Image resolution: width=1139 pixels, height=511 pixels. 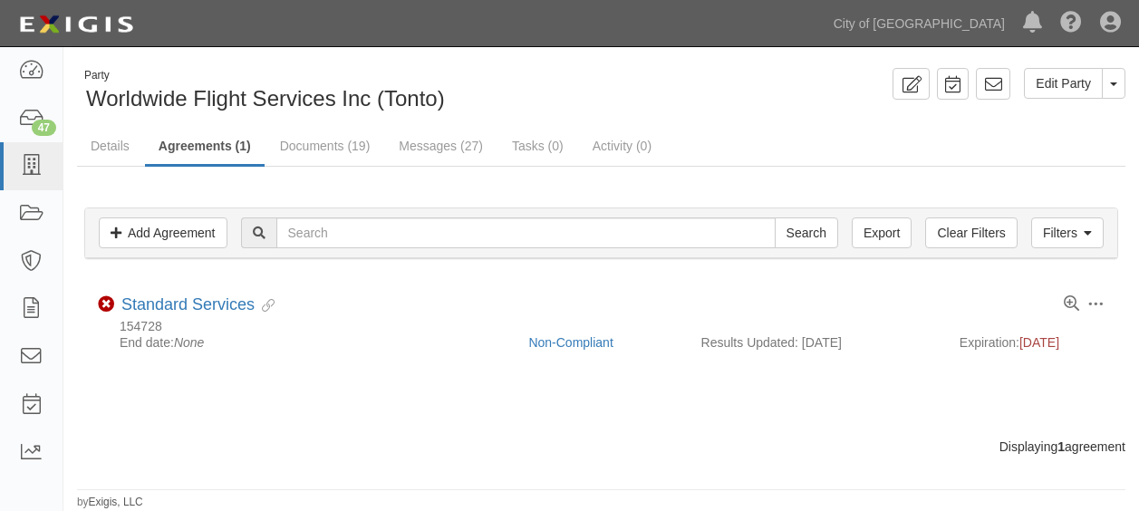 I want to click on a: Messages (27), so click(x=441, y=146).